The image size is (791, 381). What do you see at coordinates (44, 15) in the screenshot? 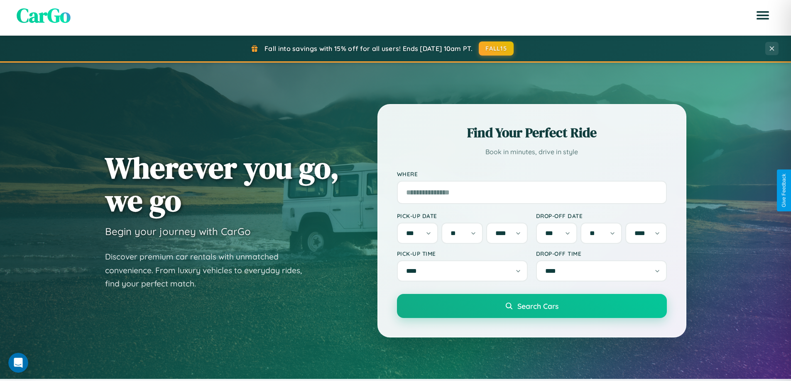
I see `span: CarGo` at bounding box center [44, 15].